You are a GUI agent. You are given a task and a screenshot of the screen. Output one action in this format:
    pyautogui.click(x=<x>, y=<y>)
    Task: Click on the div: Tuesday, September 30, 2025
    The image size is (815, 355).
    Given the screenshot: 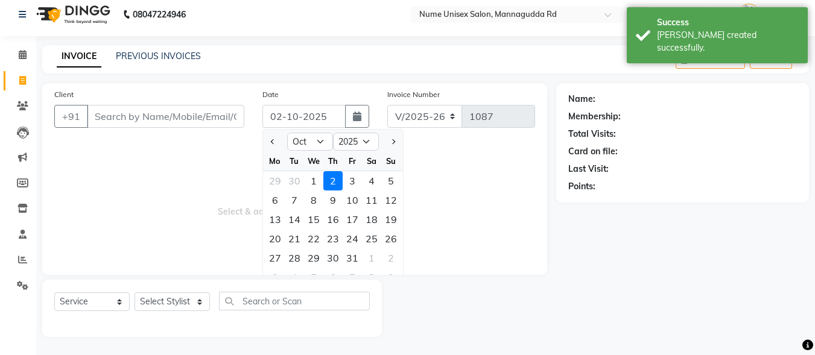 What is the action you would take?
    pyautogui.click(x=294, y=181)
    